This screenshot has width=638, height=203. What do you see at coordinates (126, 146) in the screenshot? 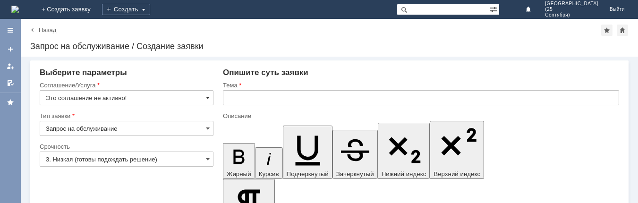
I see `div: Срочность` at bounding box center [126, 146].